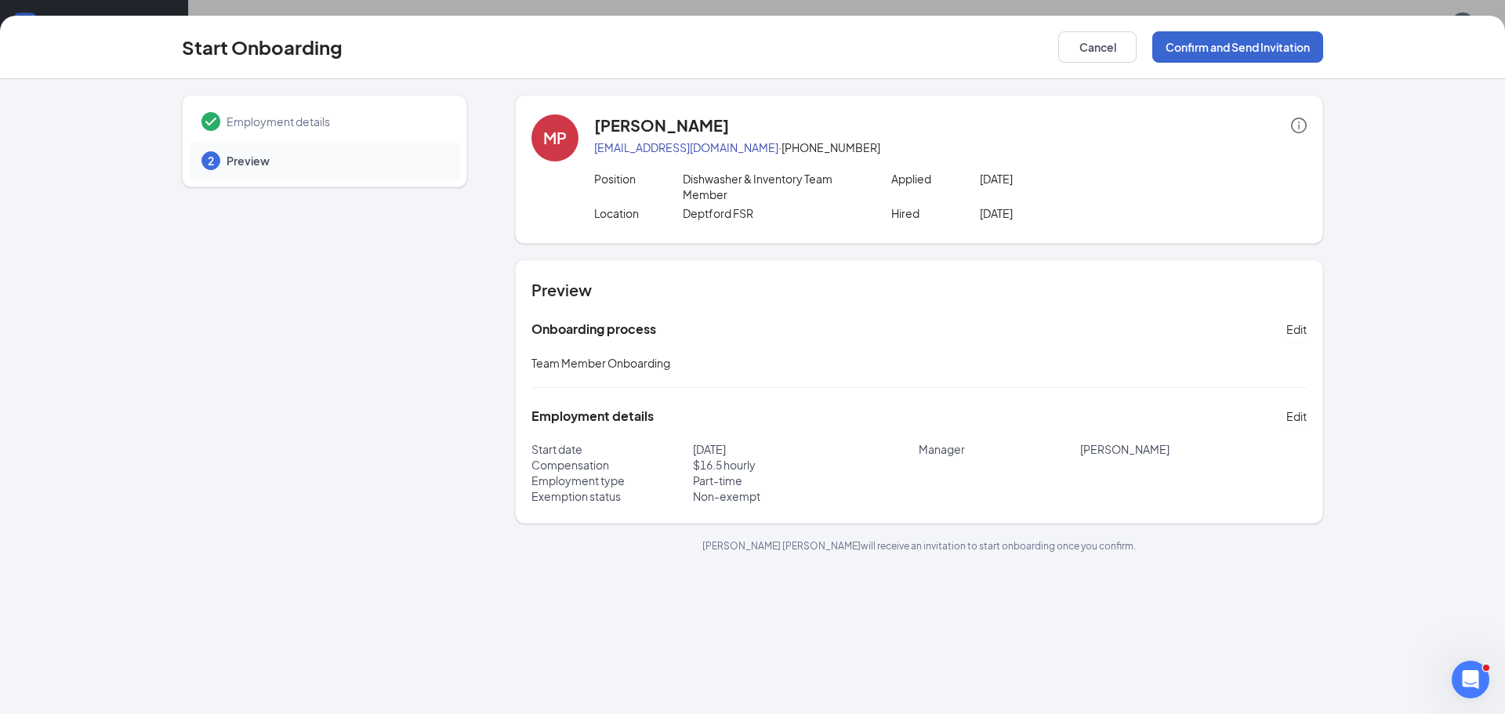 The width and height of the screenshot is (1505, 714). Describe the element at coordinates (612, 496) in the screenshot. I see `p: Exemption status` at that location.